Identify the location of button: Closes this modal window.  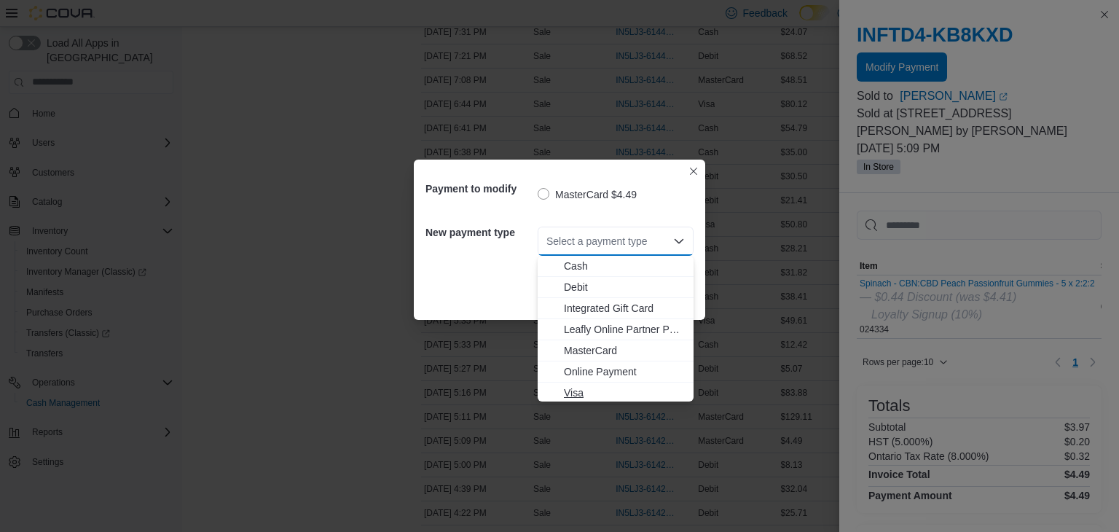
(693, 171).